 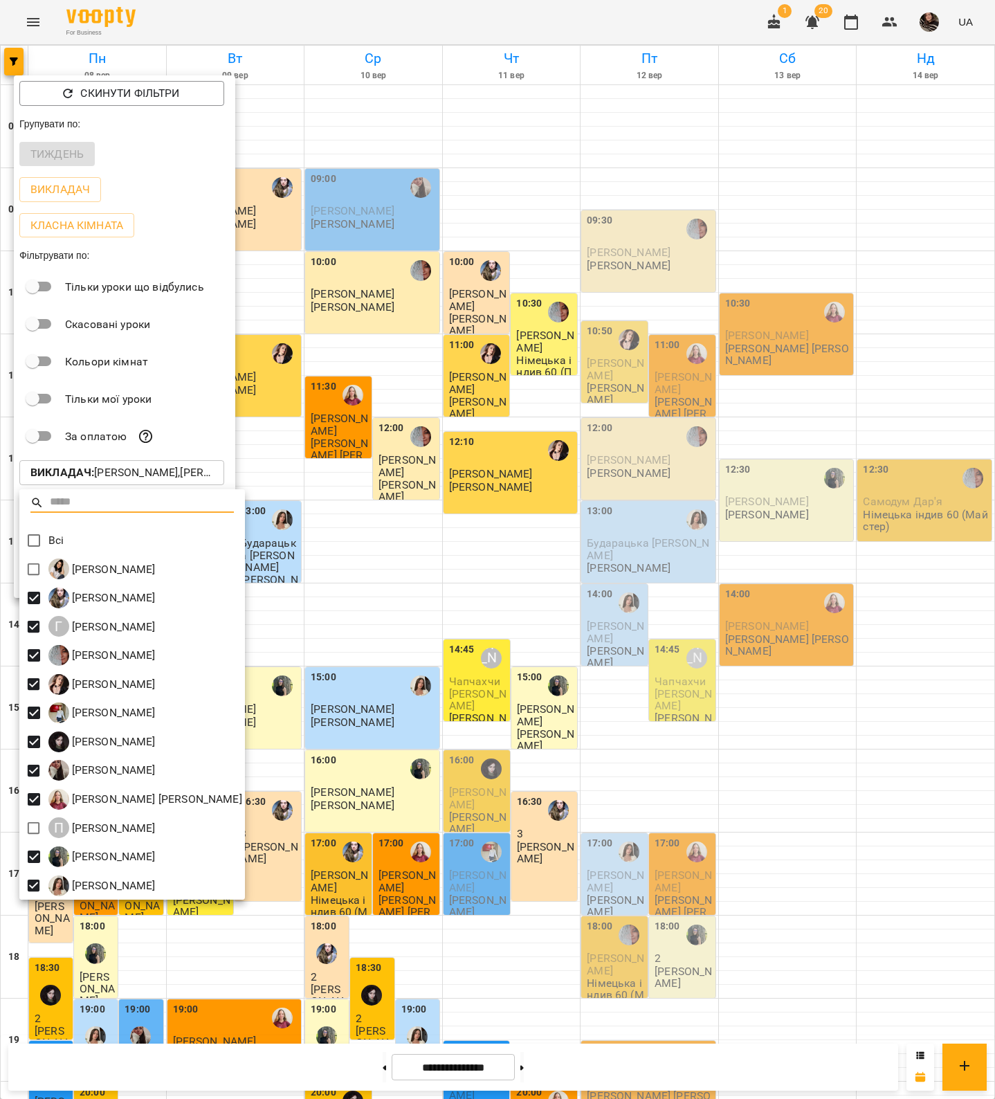 I want to click on img: Л, so click(x=59, y=742).